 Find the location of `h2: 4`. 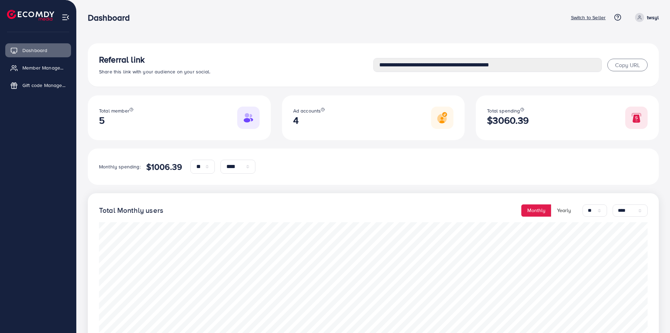

h2: 4 is located at coordinates (309, 120).